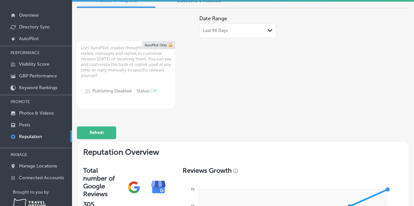  What do you see at coordinates (192, 189) in the screenshot?
I see `tspan: 75` at bounding box center [192, 189].